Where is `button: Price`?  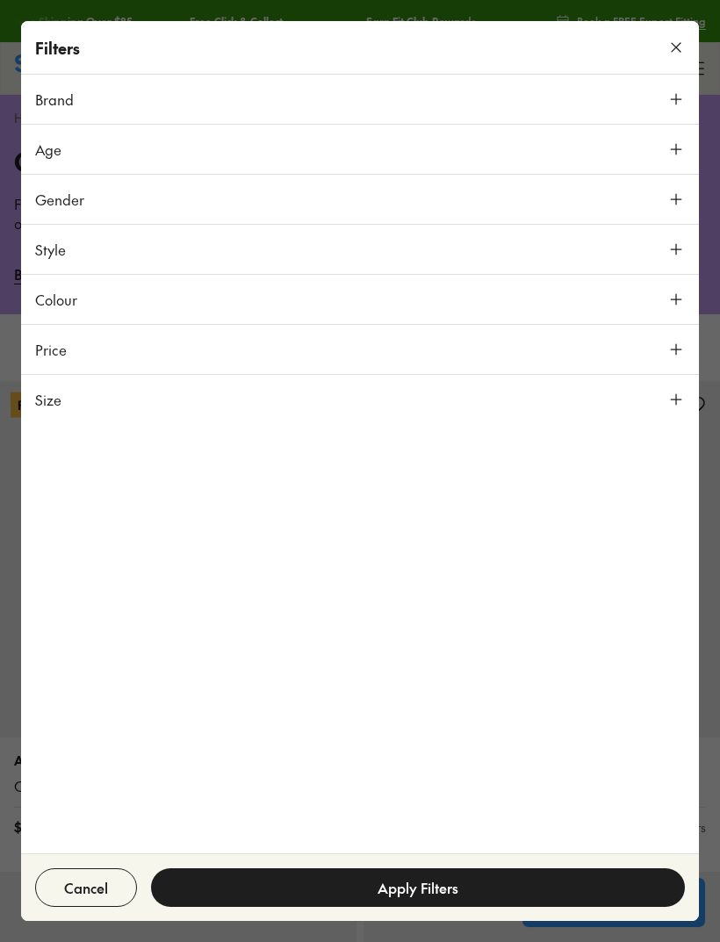 button: Price is located at coordinates (360, 349).